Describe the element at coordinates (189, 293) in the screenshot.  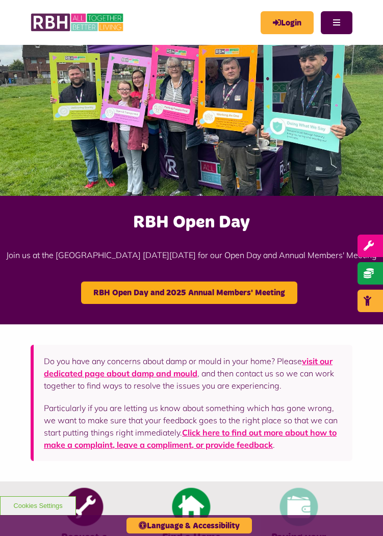
I see `a: RBH Open Day and 2025 Annual Members' Meeting` at that location.